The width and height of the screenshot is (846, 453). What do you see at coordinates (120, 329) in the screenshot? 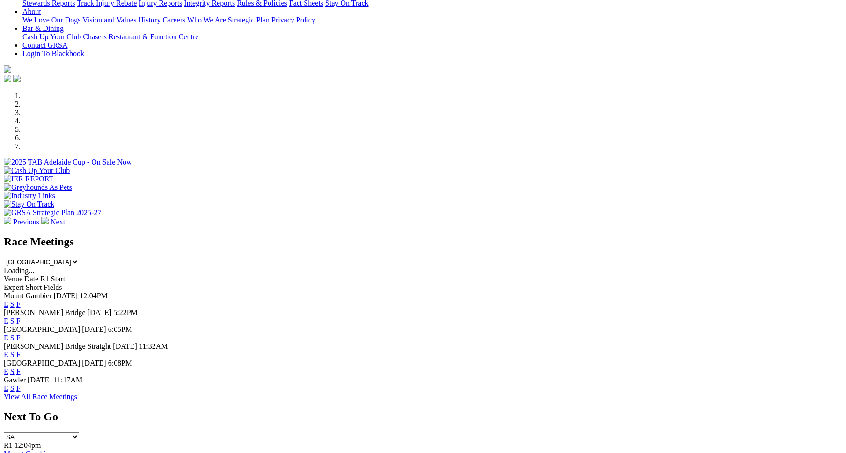
I see `span: 6:05PM` at bounding box center [120, 329].